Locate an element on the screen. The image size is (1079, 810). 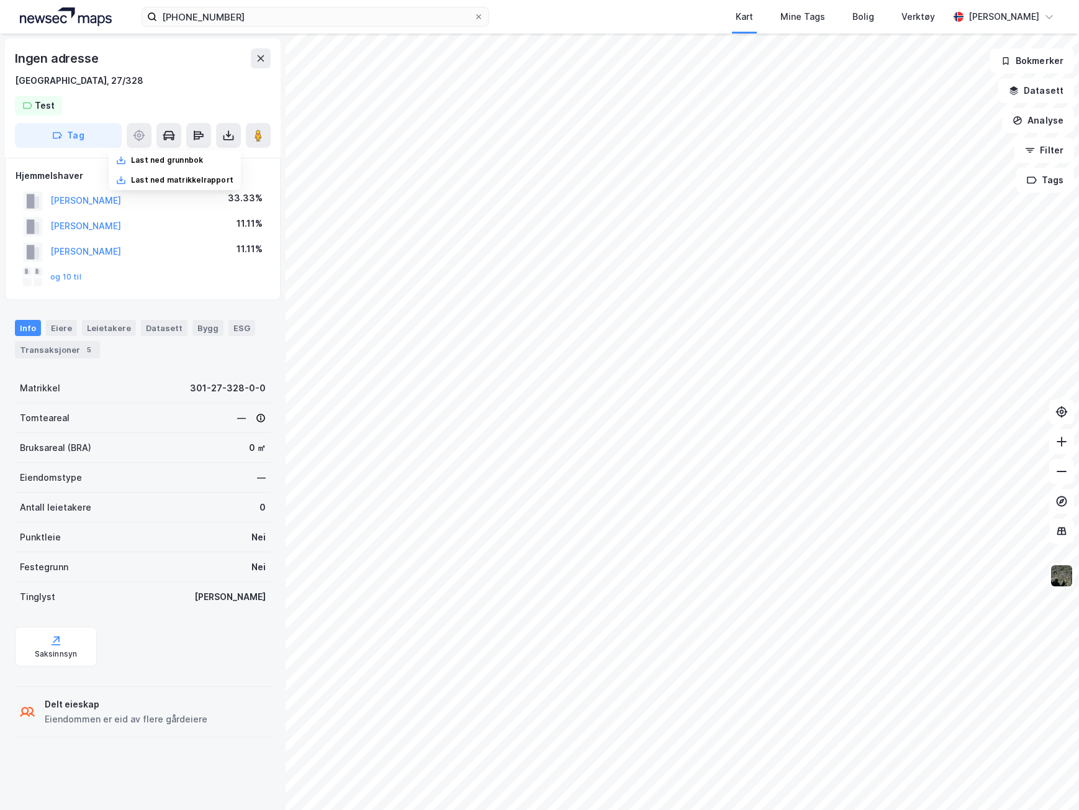
div: Festegrunn is located at coordinates (44, 567).